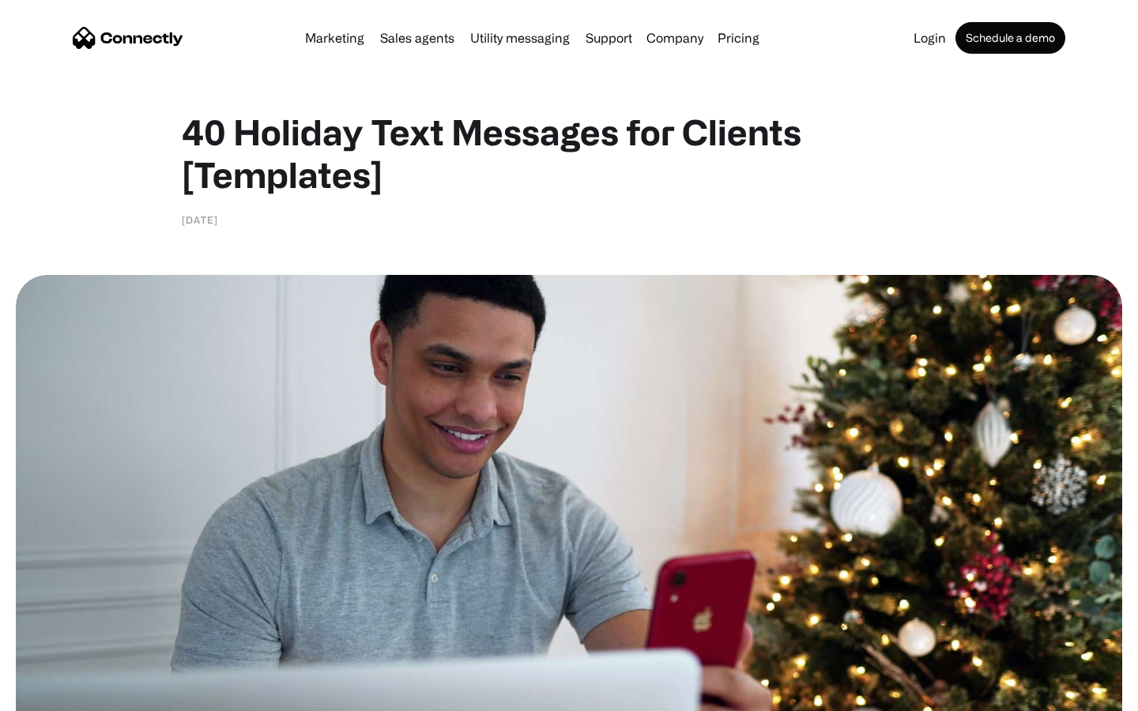  Describe the element at coordinates (608, 38) in the screenshot. I see `a: Support` at that location.